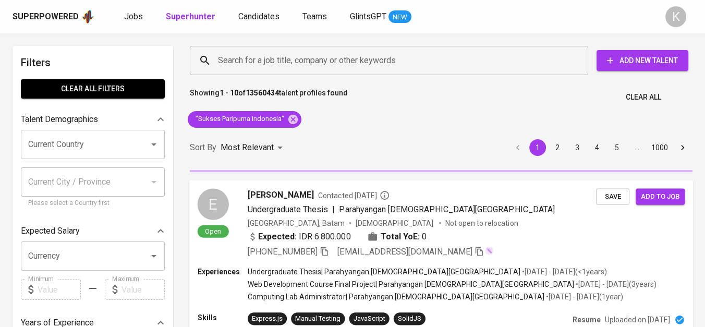 This screenshot has height=327, width=705. Describe the element at coordinates (558, 148) in the screenshot. I see `button: Go to page 2` at that location.